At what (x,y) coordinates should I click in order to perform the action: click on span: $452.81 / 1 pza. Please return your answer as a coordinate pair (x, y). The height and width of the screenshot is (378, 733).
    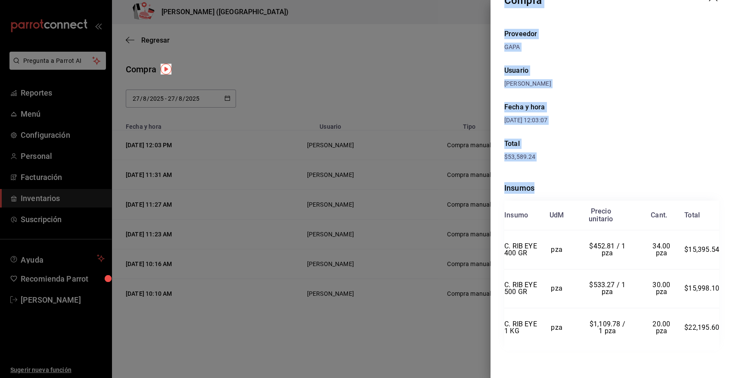
    Looking at the image, I should click on (608, 249).